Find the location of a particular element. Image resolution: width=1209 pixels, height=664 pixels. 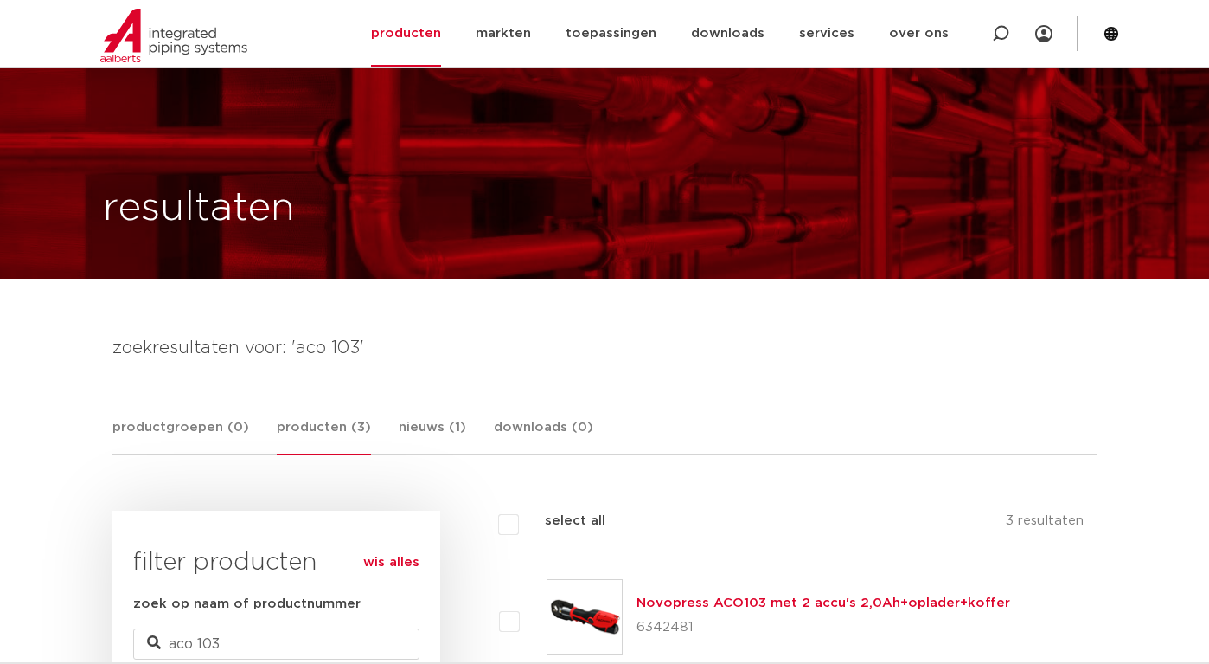

h3: filter producten is located at coordinates (276, 562).